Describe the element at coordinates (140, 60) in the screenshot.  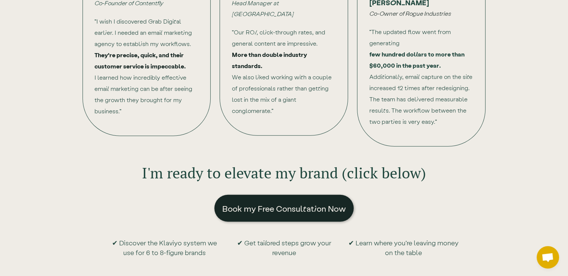
I see `strong: They're precise, quick, and their customer service is impeccable.` at that location.